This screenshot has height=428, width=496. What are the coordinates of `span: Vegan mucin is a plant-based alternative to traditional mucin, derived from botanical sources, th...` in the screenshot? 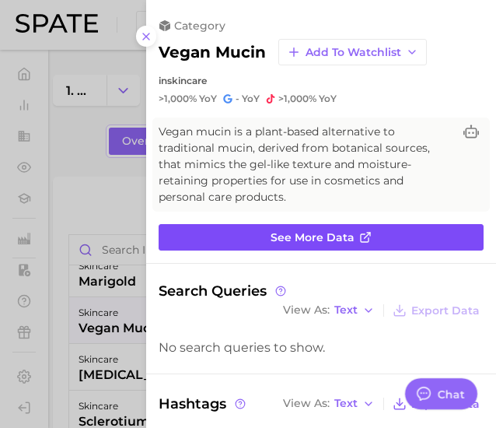 It's located at (306, 164).